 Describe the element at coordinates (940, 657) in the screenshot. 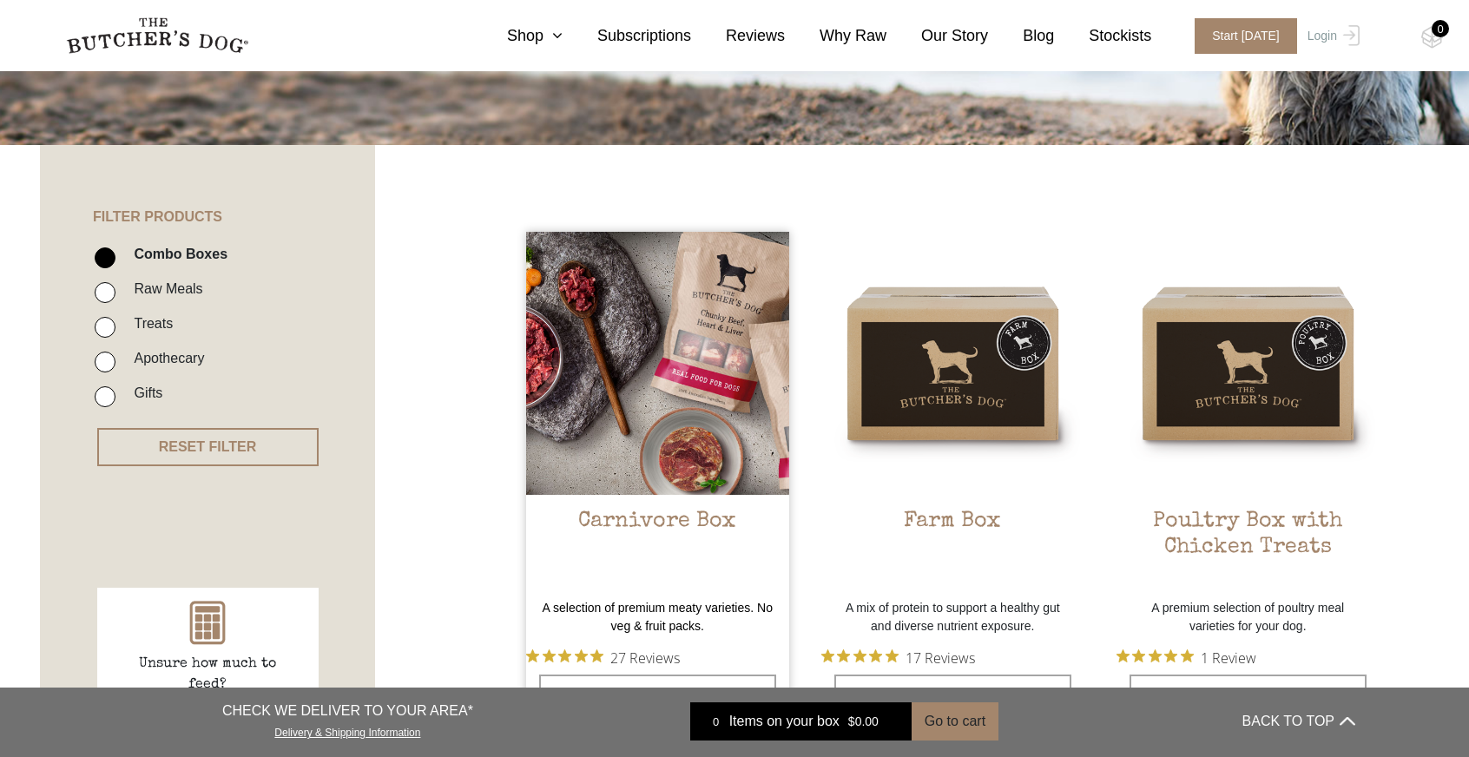

I see `span: 17 Reviews` at that location.